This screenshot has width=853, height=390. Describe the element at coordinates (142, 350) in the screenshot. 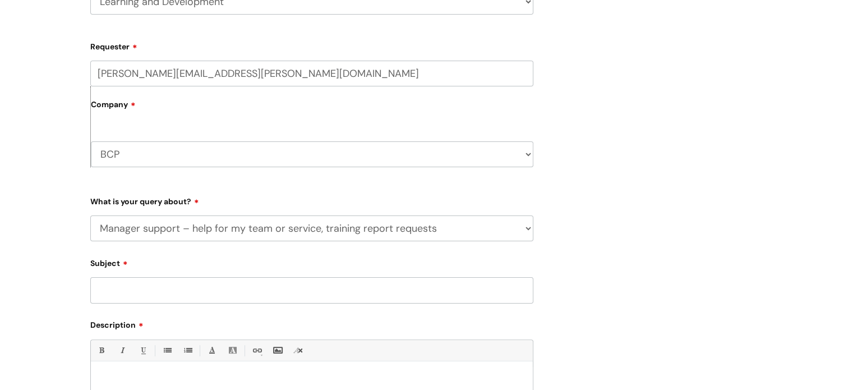

I see `a: Underline(Ctrl-U)` at that location.